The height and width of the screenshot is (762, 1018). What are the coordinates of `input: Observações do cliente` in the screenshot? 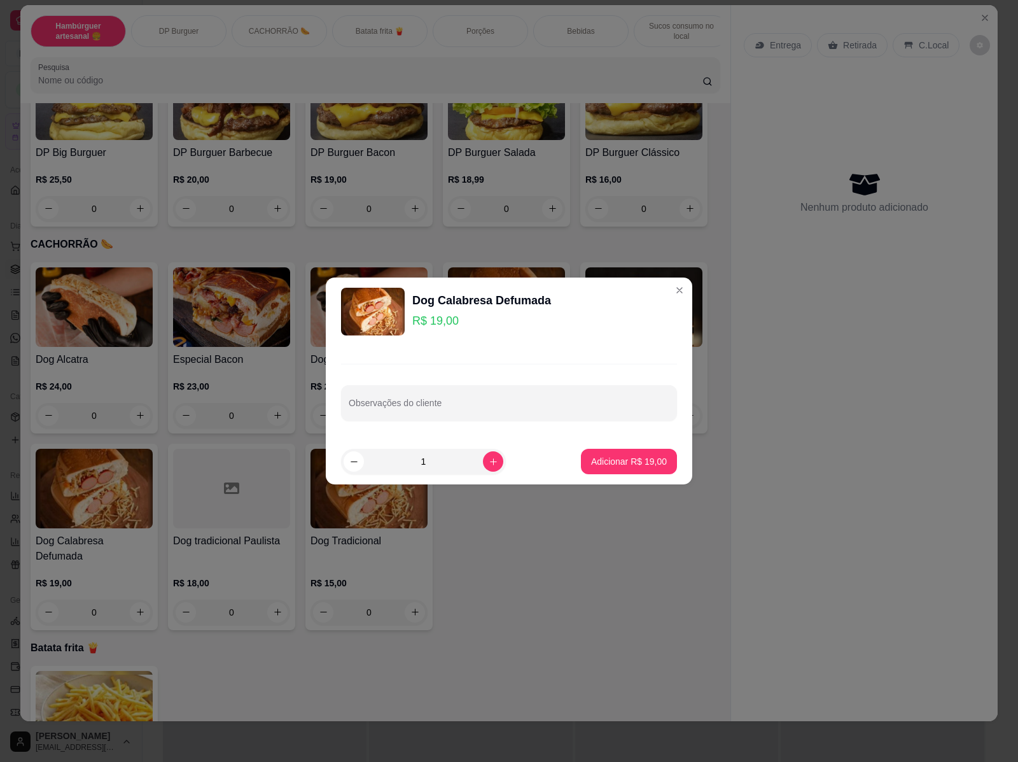 It's located at (509, 408).